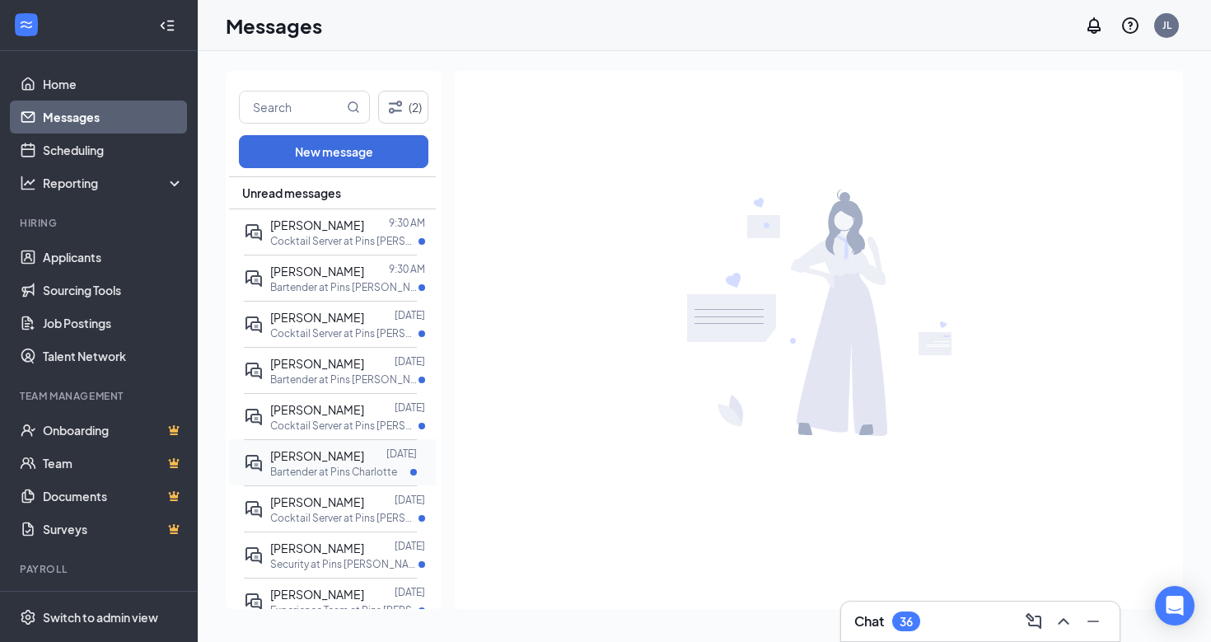 The height and width of the screenshot is (642, 1211). I want to click on div: Hiring, so click(100, 222).